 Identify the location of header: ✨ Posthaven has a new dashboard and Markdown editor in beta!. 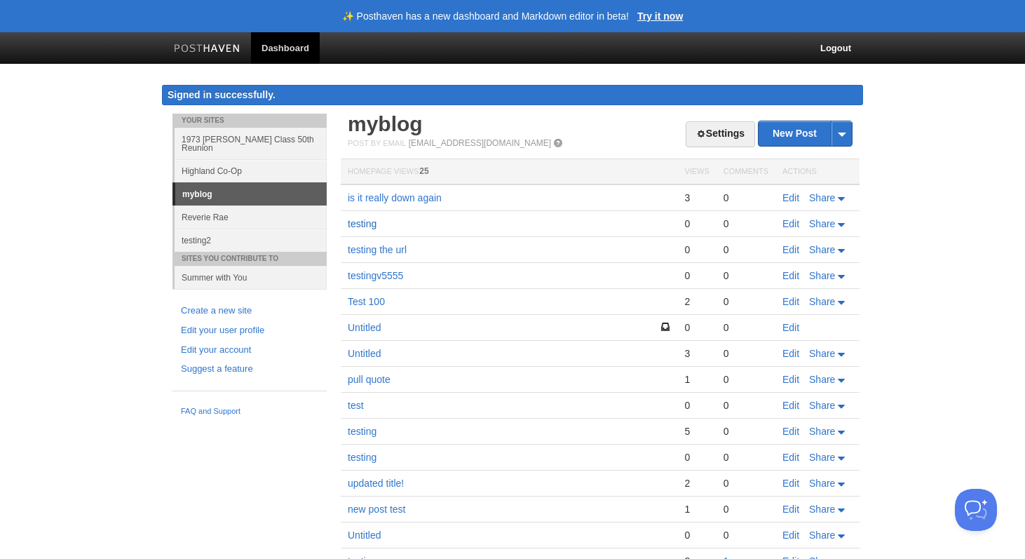
(485, 16).